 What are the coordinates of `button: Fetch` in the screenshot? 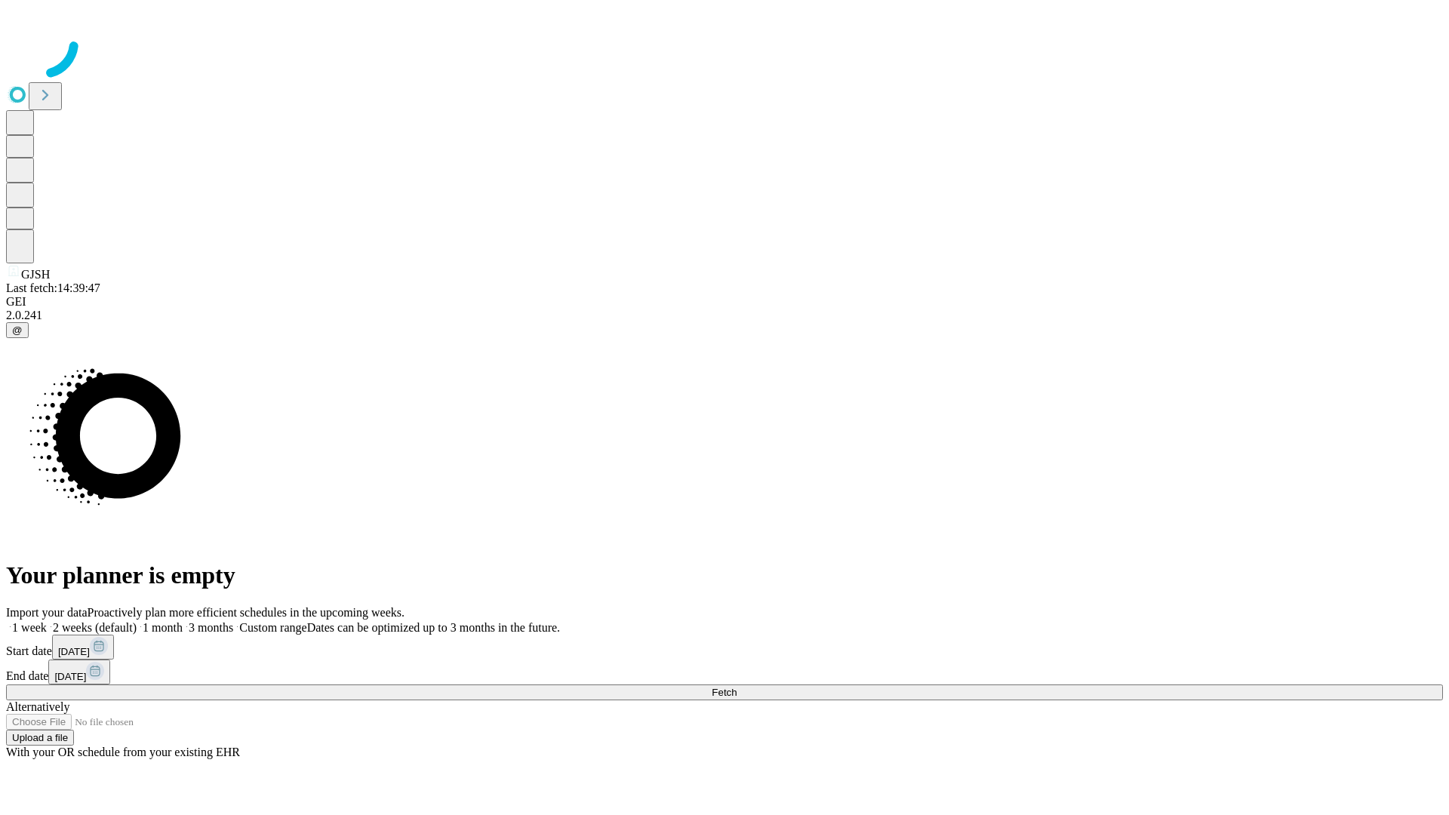 It's located at (724, 692).